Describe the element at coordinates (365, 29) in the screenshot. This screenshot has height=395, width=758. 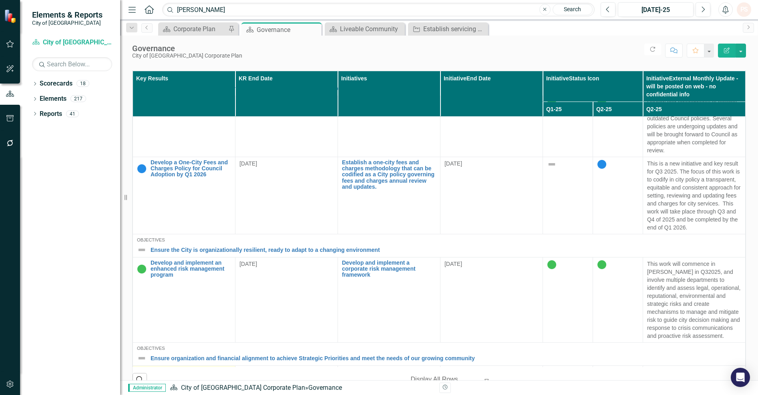
I see `a: Liveable Community` at that location.